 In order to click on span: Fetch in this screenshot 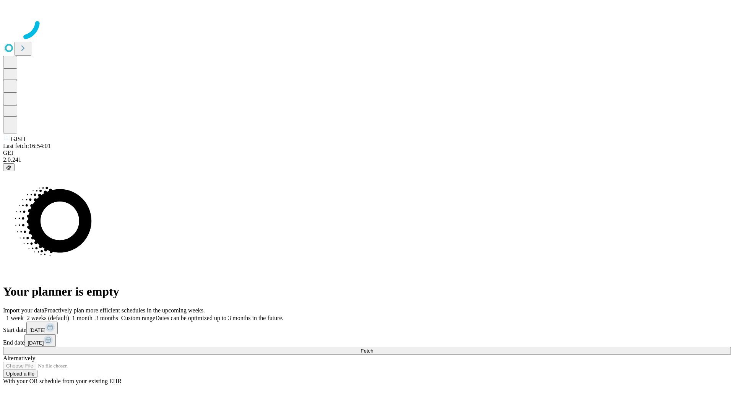, I will do `click(367, 351)`.